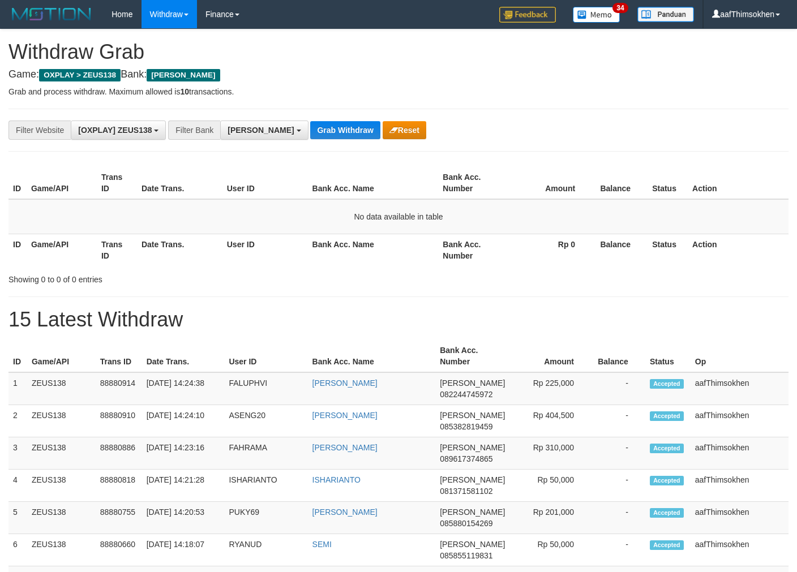 The width and height of the screenshot is (797, 572). I want to click on td: FAHRAMA, so click(266, 454).